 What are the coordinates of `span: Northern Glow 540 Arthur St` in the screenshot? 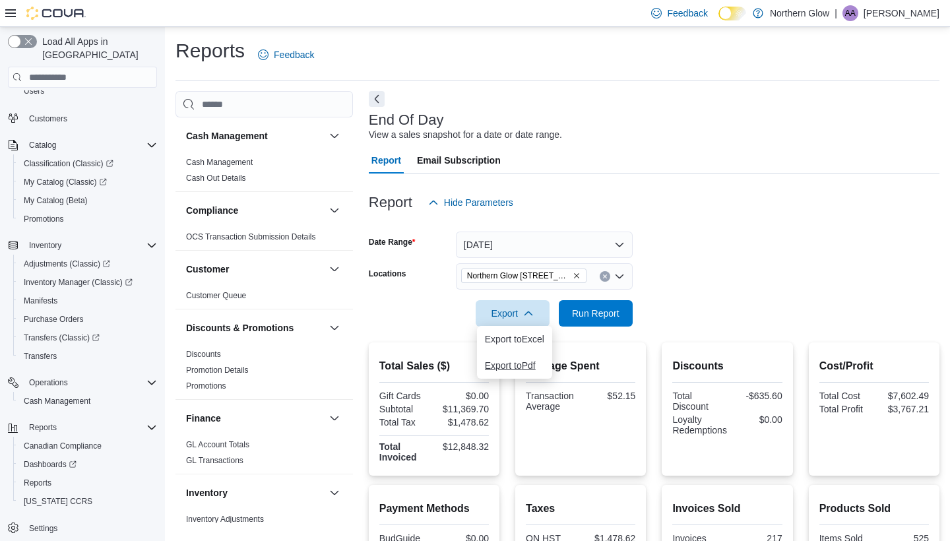 It's located at (524, 276).